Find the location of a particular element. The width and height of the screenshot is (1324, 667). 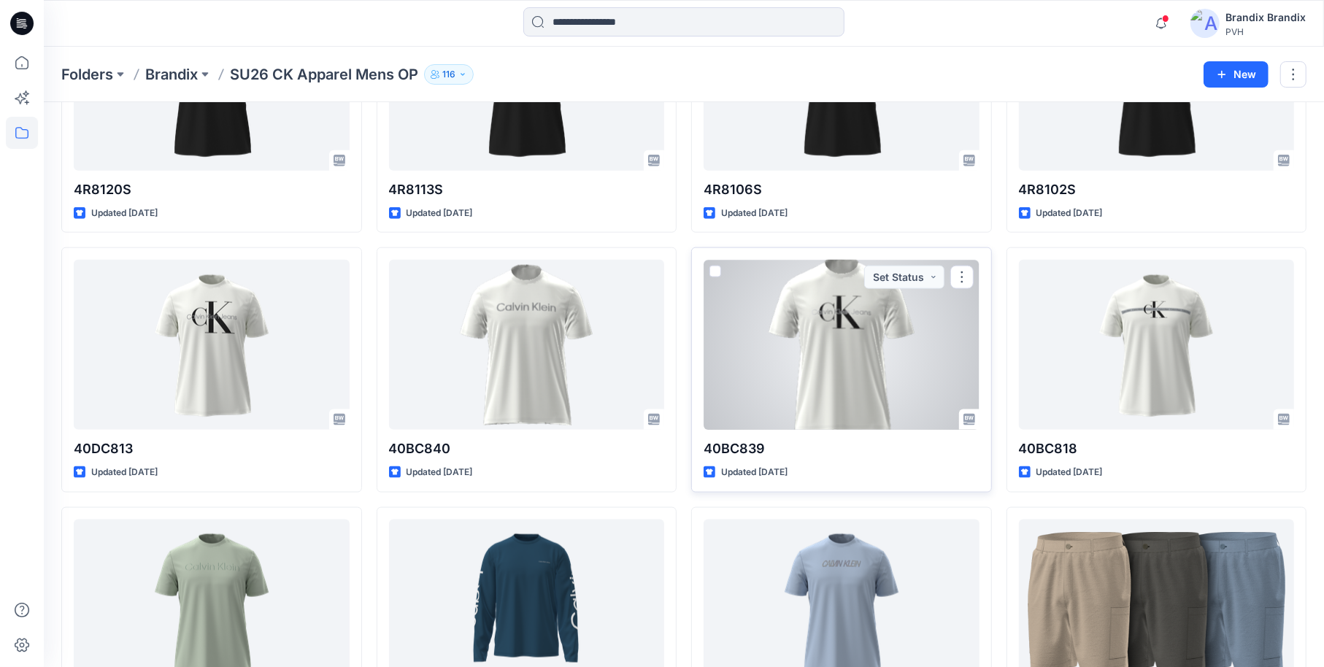

button: New is located at coordinates (1236, 74).